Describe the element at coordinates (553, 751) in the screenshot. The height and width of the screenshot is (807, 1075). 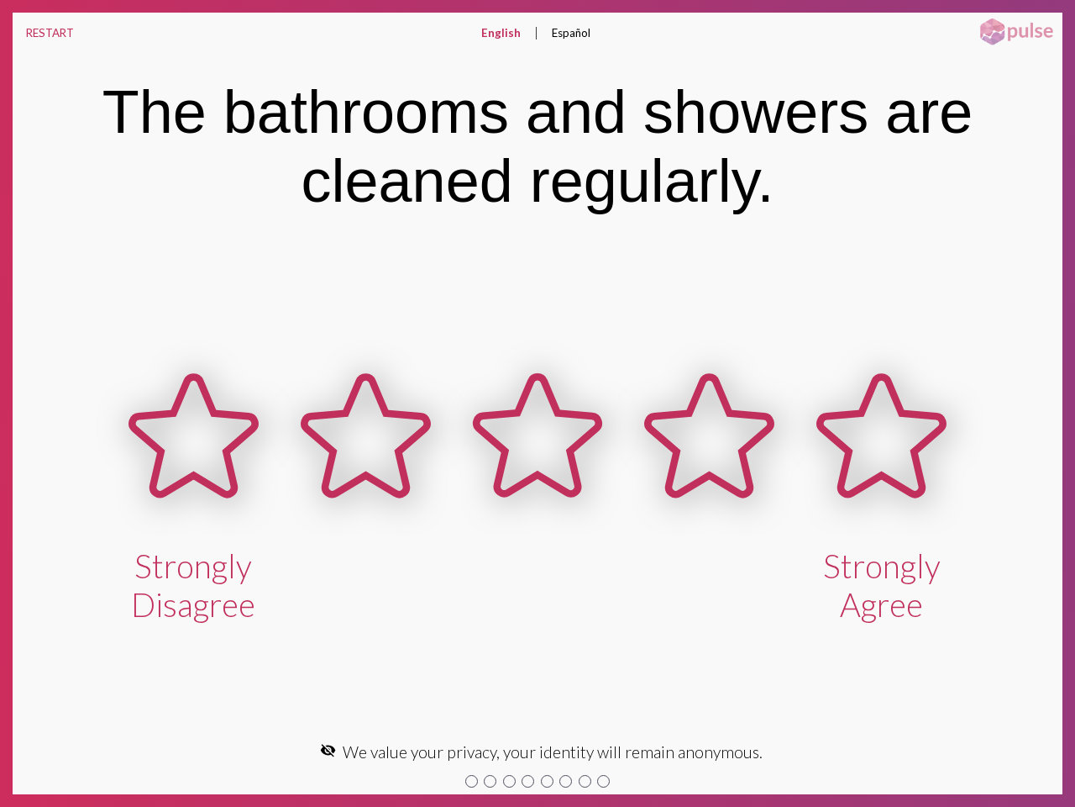
I see `span: We value your privacy, your identity will remain anonymous.` at that location.